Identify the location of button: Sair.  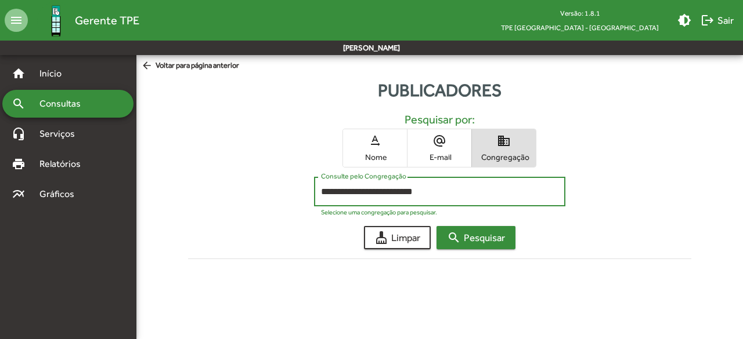
(717, 20).